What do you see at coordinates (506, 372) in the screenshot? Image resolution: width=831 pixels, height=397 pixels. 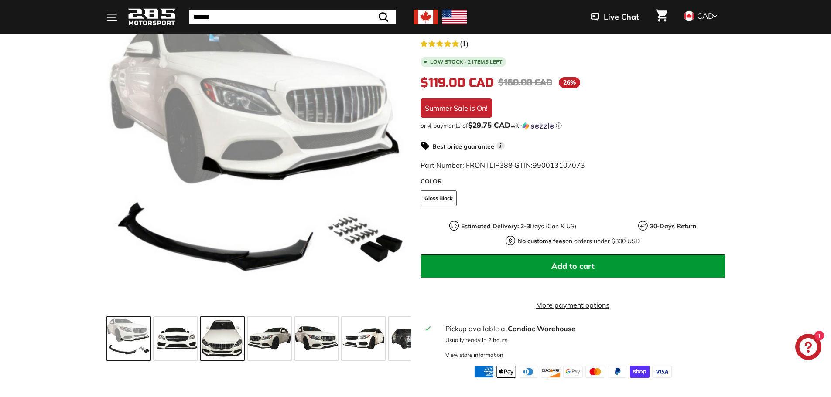 I see `img: apple_pay` at bounding box center [506, 372].